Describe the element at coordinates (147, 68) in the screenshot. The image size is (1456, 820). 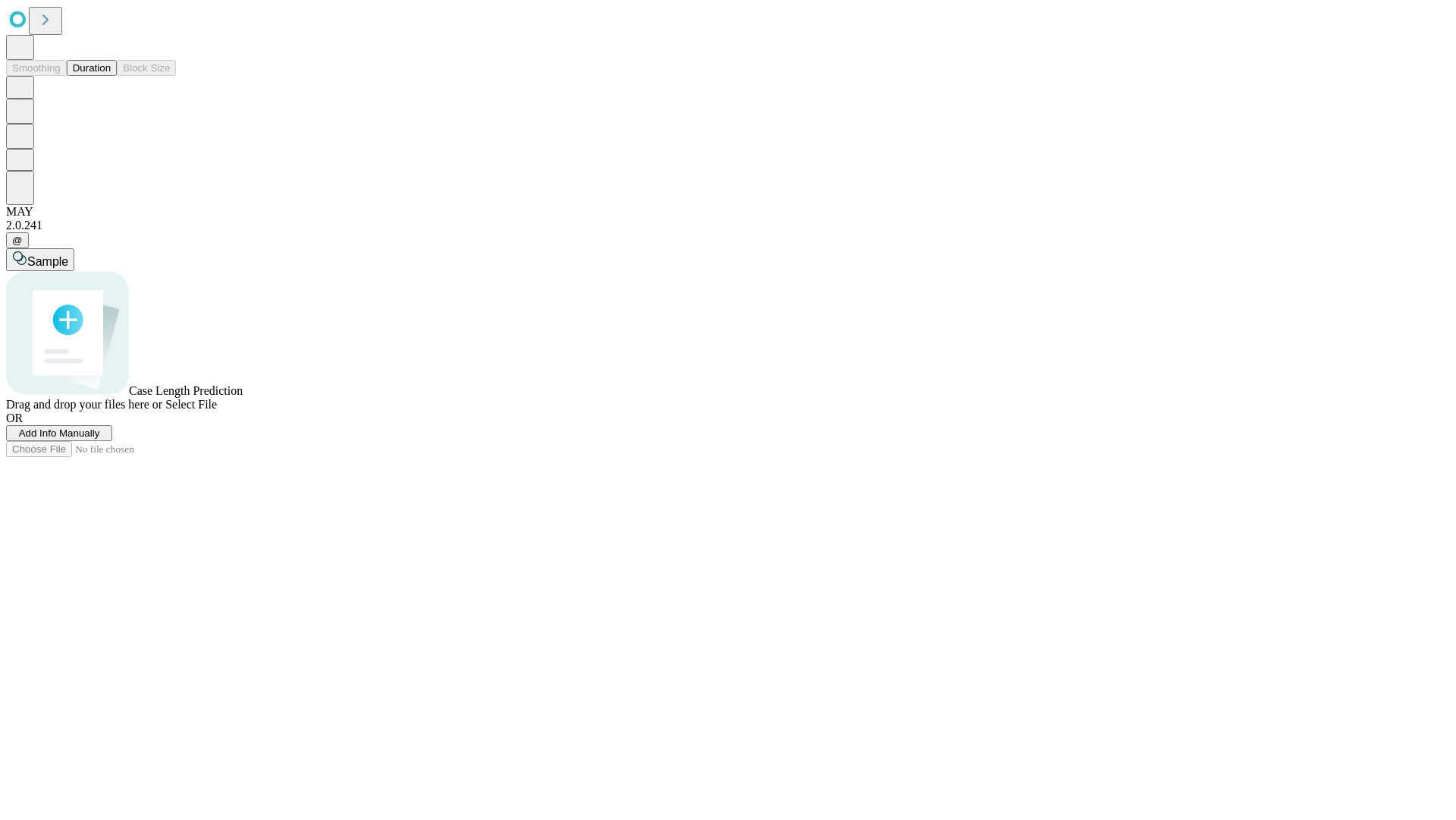
I see `button: Block Size` at that location.